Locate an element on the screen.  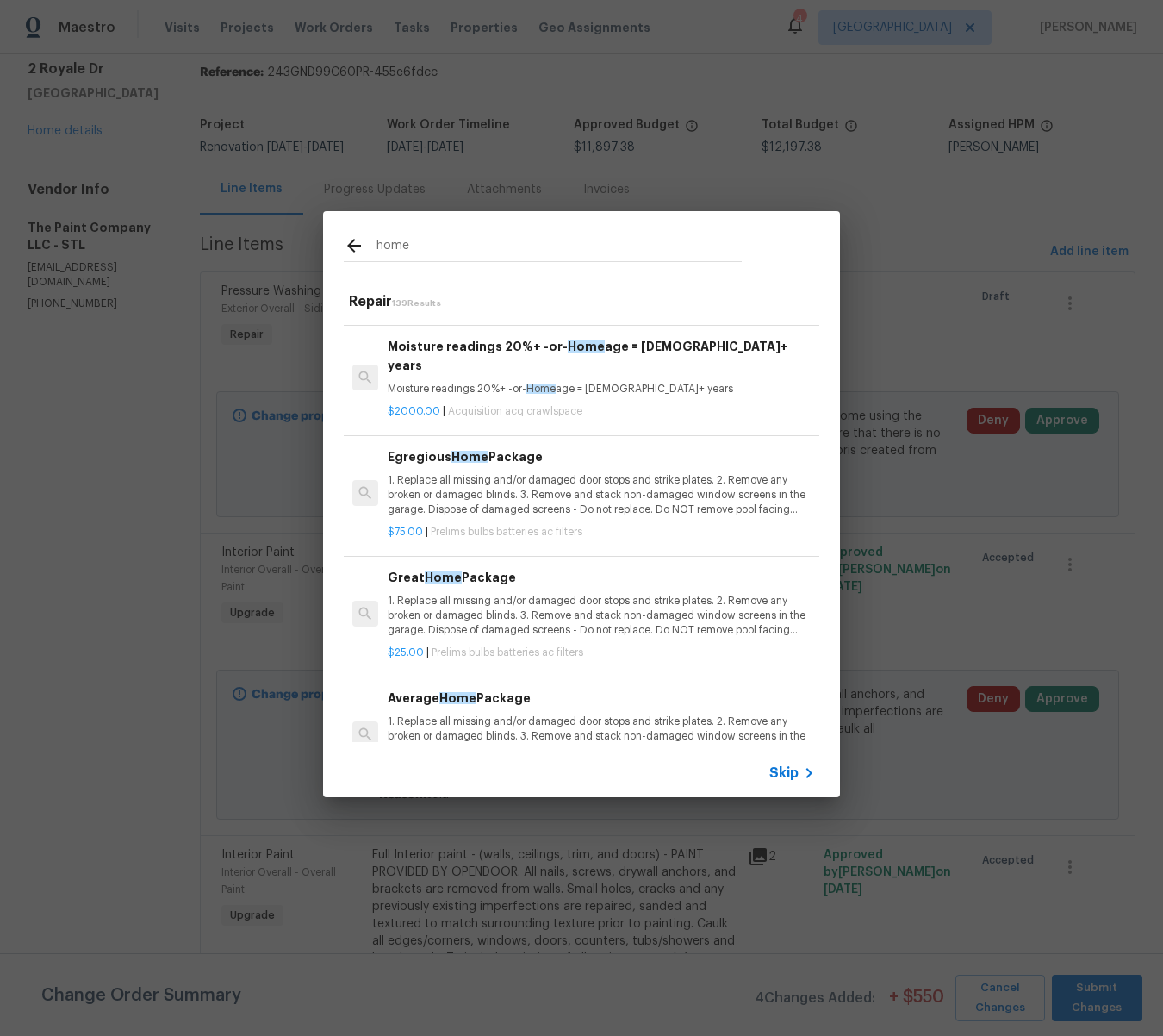
span: $75.00 is located at coordinates (405, 532).